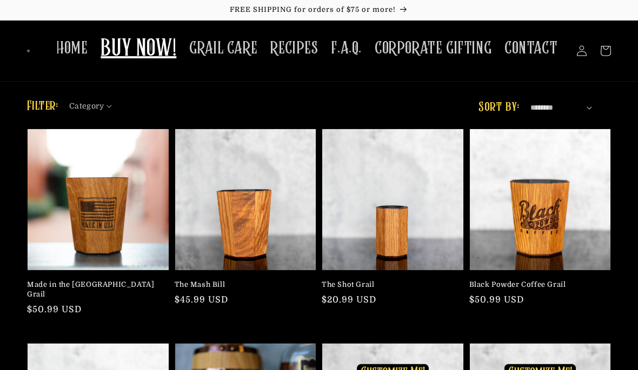 Image resolution: width=638 pixels, height=370 pixels. What do you see at coordinates (223, 48) in the screenshot?
I see `a: GRAIL CARE` at bounding box center [223, 48].